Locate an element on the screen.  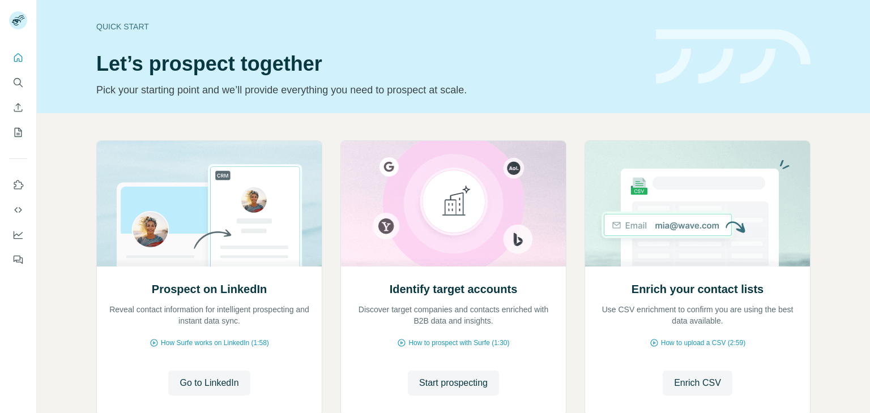
span: Go to LinkedIn is located at coordinates (209, 383).